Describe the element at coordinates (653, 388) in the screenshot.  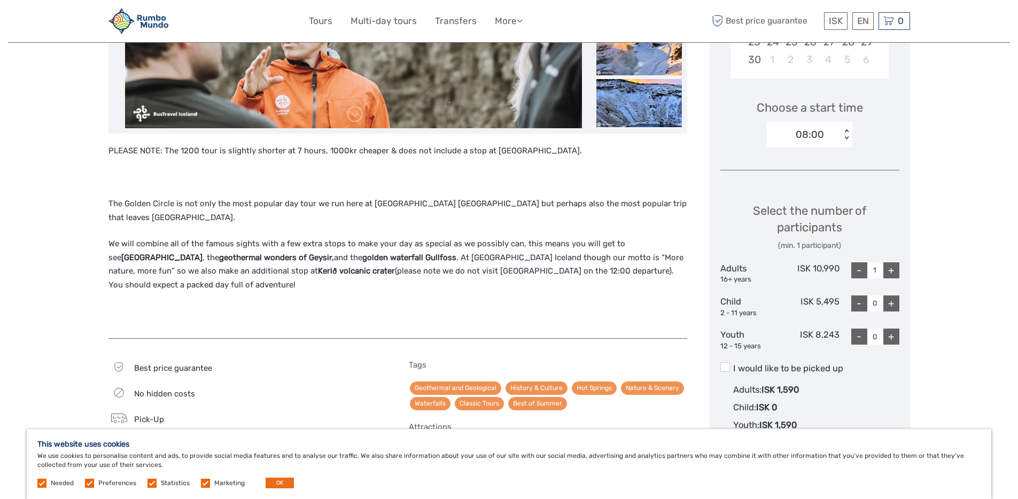
I see `a: Nature & Scenery` at that location.